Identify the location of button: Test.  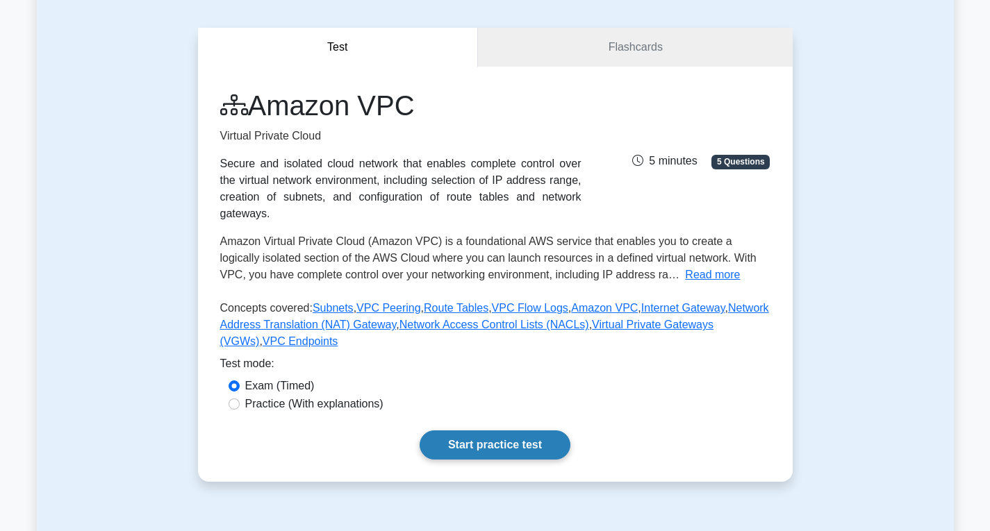
(338, 47).